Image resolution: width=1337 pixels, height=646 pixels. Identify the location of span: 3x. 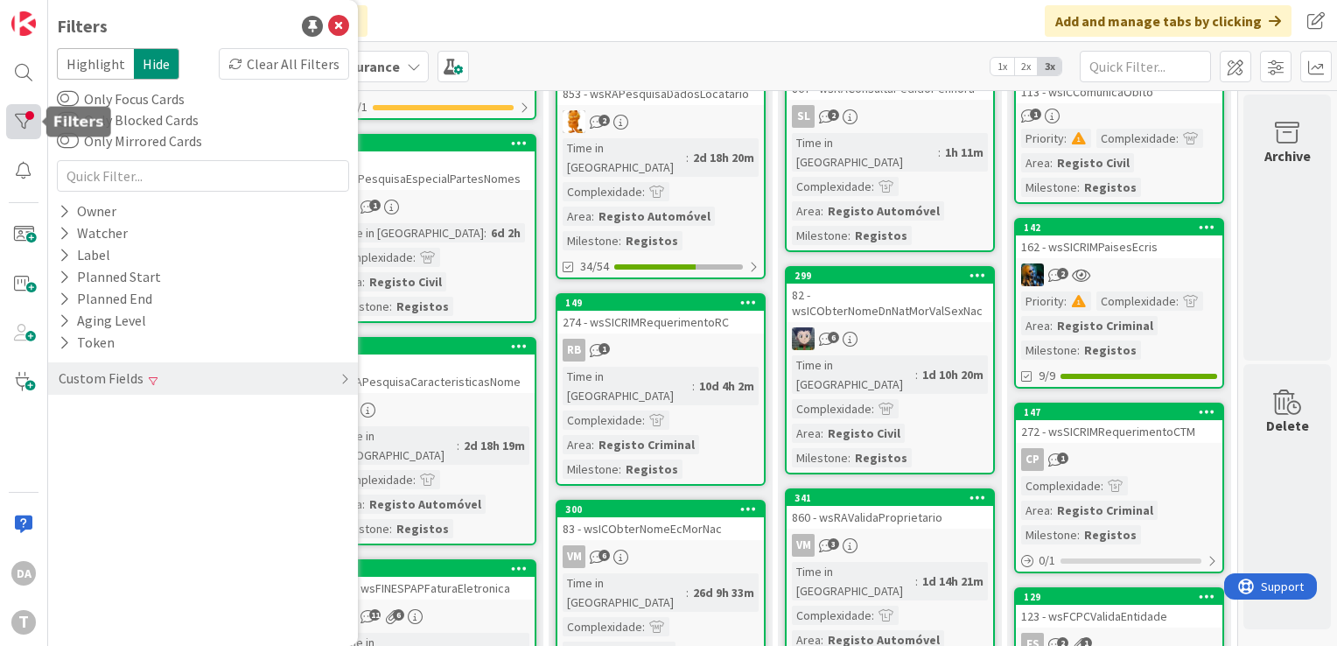
(1049, 66).